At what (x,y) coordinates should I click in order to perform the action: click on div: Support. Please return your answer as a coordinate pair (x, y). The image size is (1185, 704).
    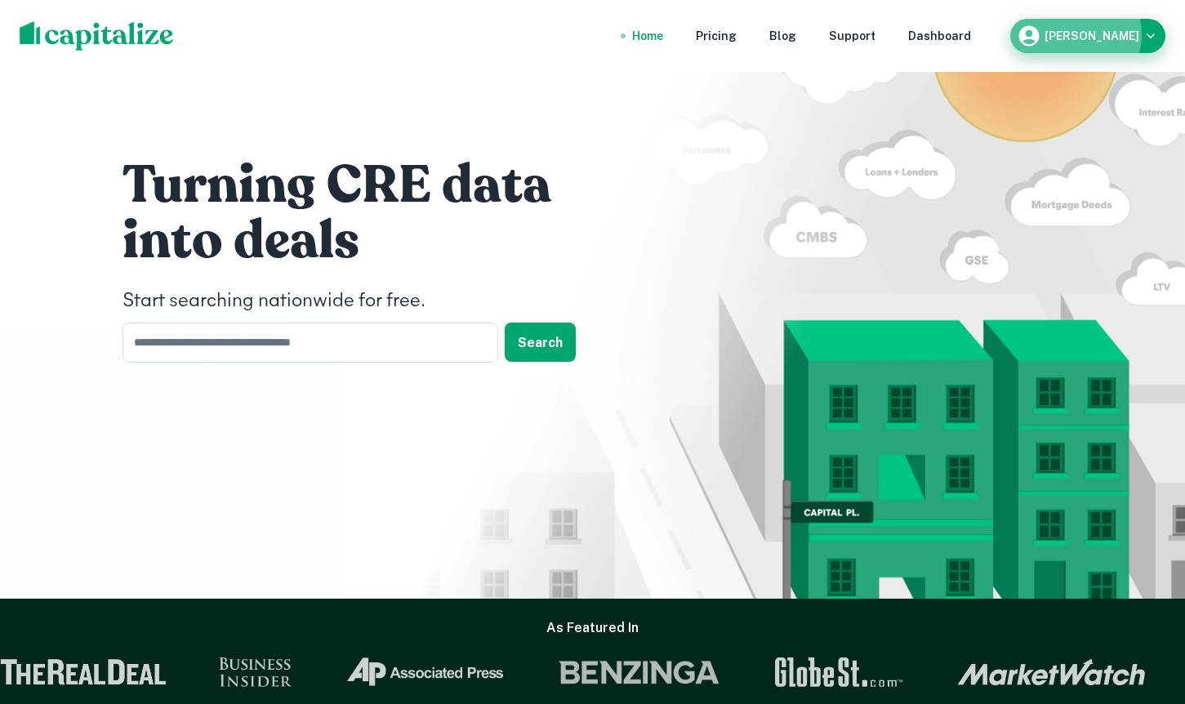
    Looking at the image, I should click on (852, 36).